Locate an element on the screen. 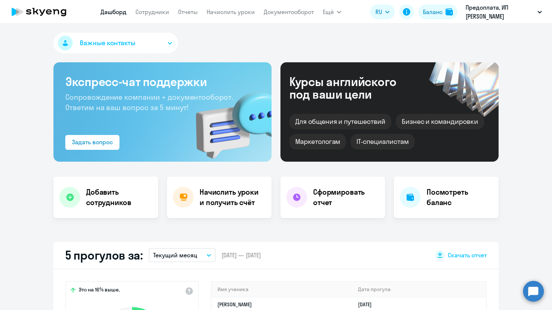 The image size is (552, 310). div: Курсы английского под ваши цели is located at coordinates (353, 88).